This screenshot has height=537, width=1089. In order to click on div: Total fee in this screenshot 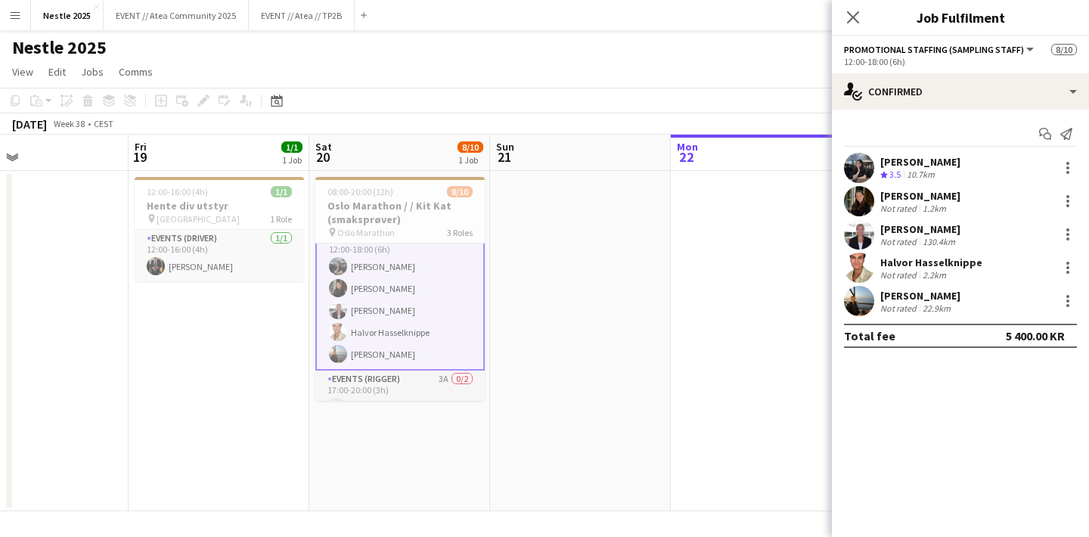, I will do `click(869, 336)`.